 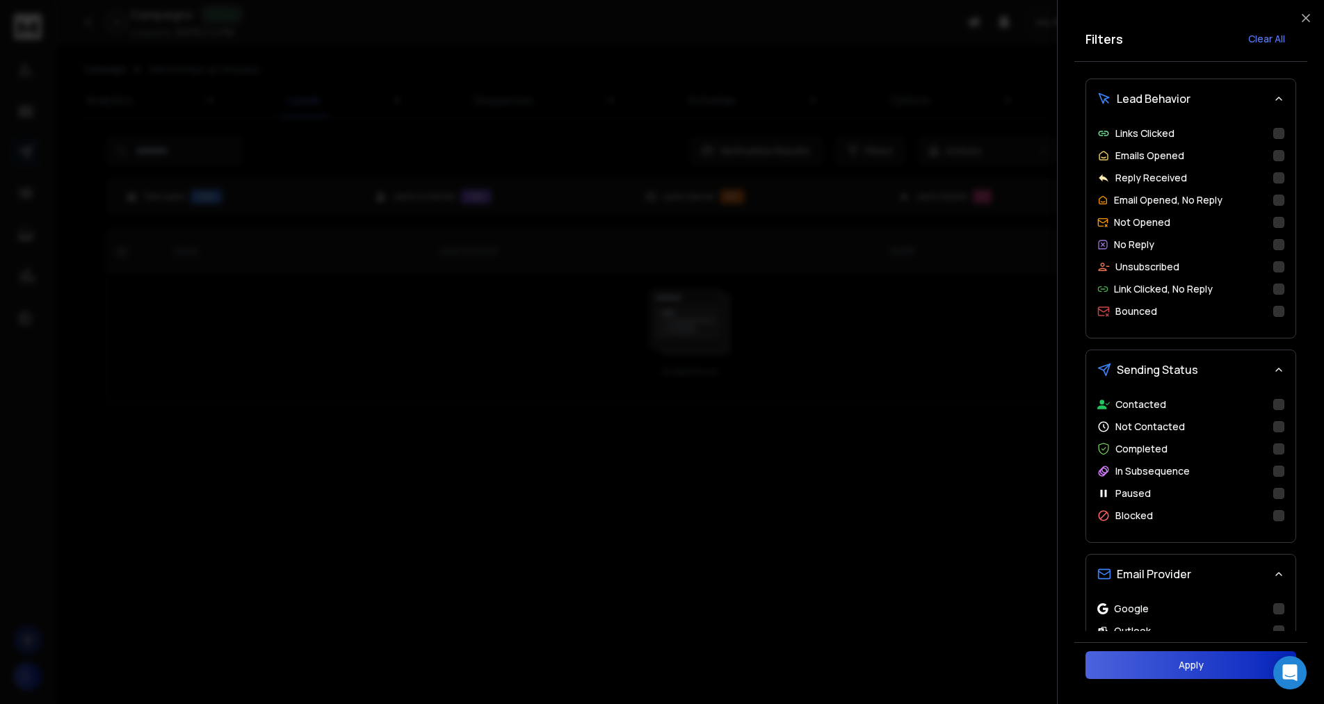 I want to click on div: Open Intercom Messenger, so click(x=1290, y=673).